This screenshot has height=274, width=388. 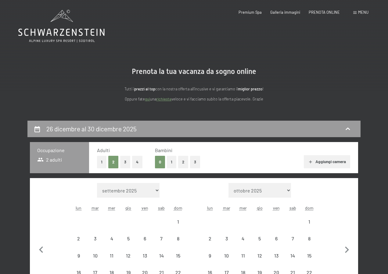 What do you see at coordinates (293, 238) in the screenshot?
I see `div: Sat Mar 07 2026` at bounding box center [293, 238].